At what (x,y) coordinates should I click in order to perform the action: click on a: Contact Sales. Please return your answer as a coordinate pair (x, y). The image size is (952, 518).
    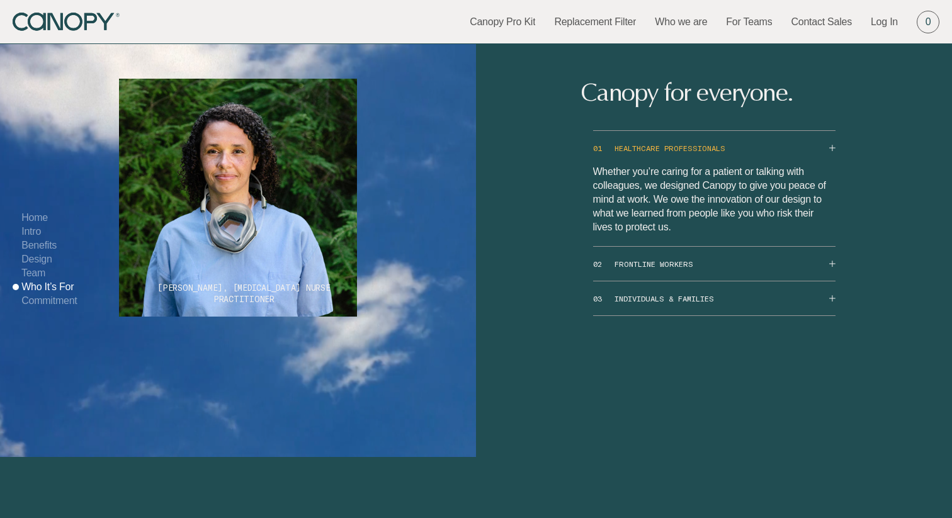
    Looking at the image, I should click on (821, 22).